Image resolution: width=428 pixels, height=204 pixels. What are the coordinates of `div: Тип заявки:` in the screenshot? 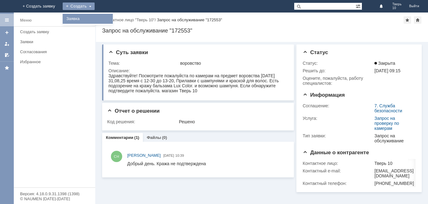 It's located at (337, 136).